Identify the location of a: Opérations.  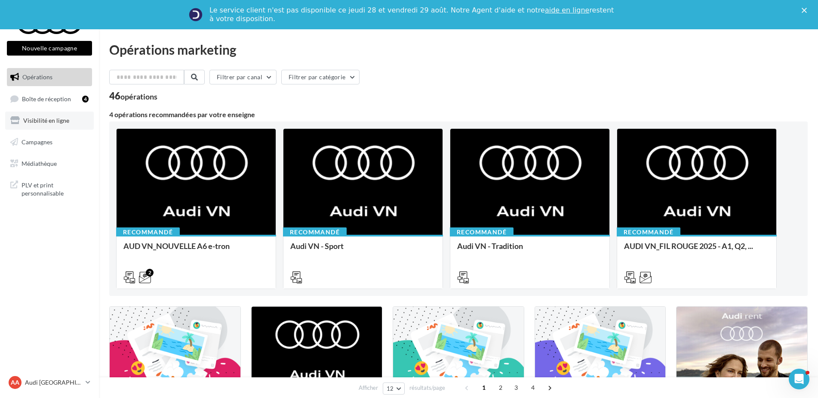
(49, 77).